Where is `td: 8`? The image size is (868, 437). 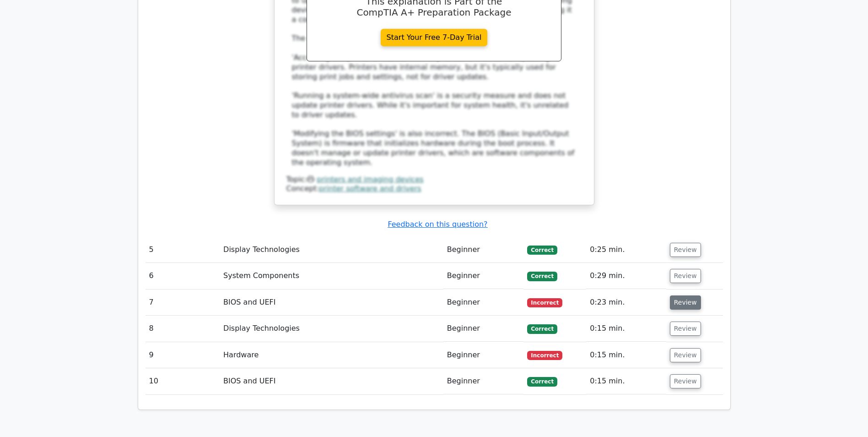 td: 8 is located at coordinates (183, 328).